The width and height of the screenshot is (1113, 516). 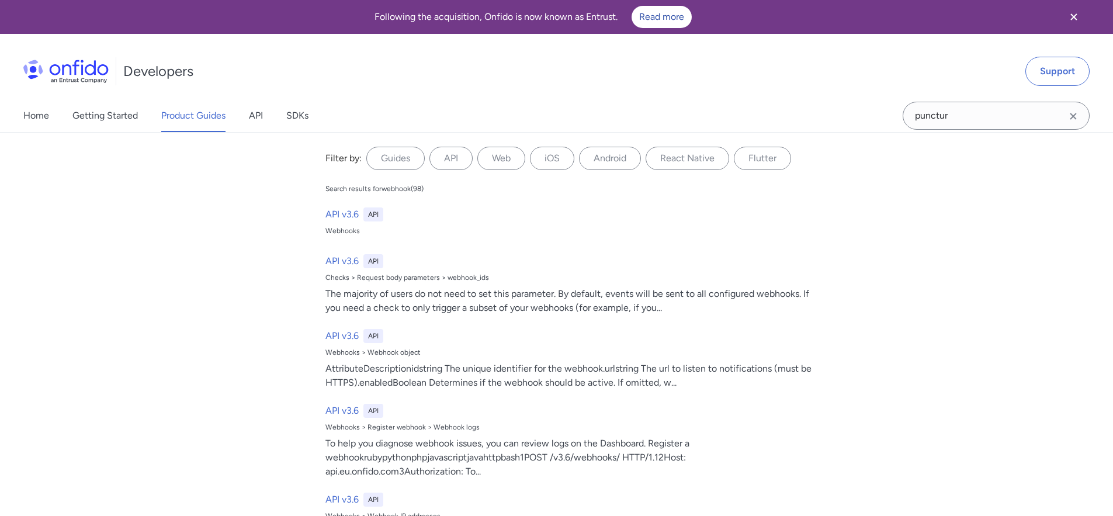 I want to click on div: Search results for webhook ( 98 ), so click(x=375, y=189).